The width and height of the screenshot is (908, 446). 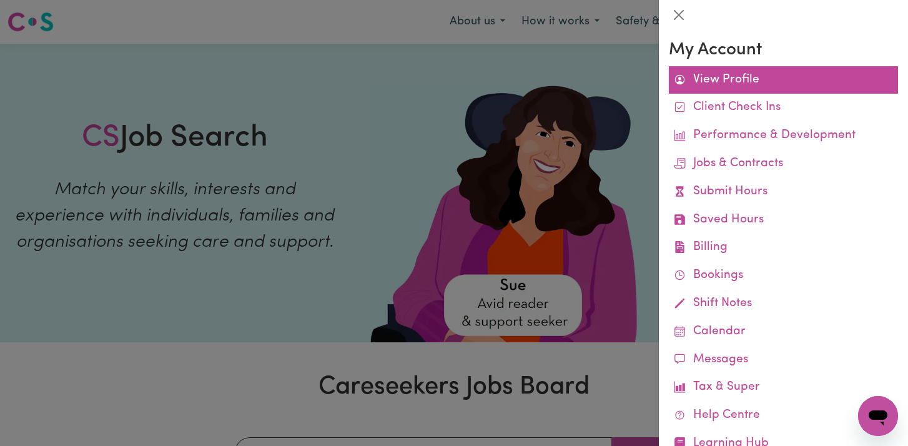 I want to click on a: Jobs & Contracts, so click(x=783, y=164).